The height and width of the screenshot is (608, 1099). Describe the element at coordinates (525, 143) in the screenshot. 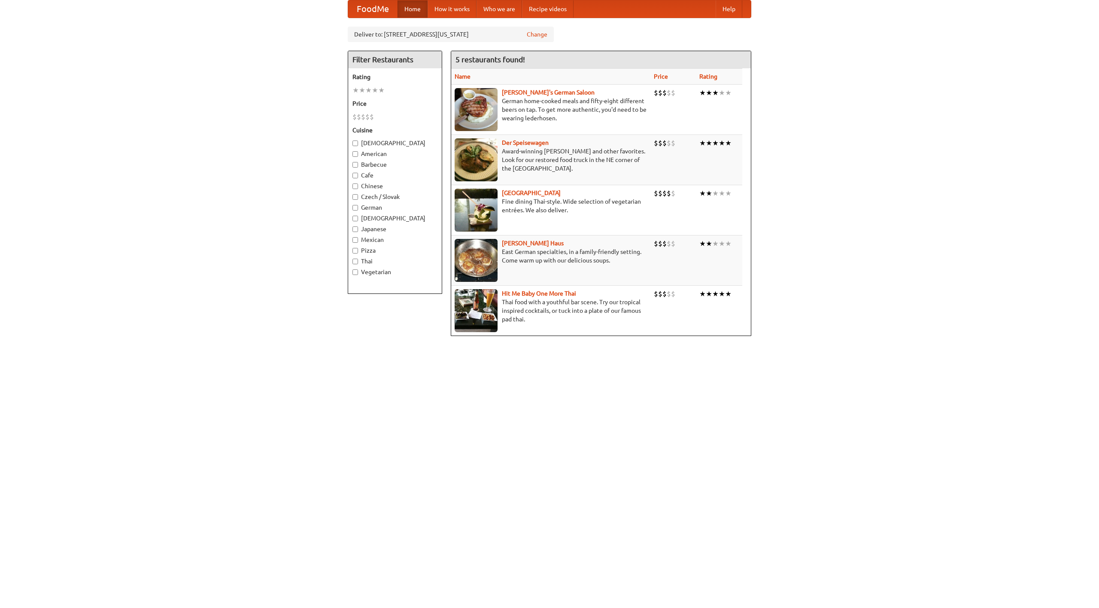

I see `b: Der Speisewagen` at that location.